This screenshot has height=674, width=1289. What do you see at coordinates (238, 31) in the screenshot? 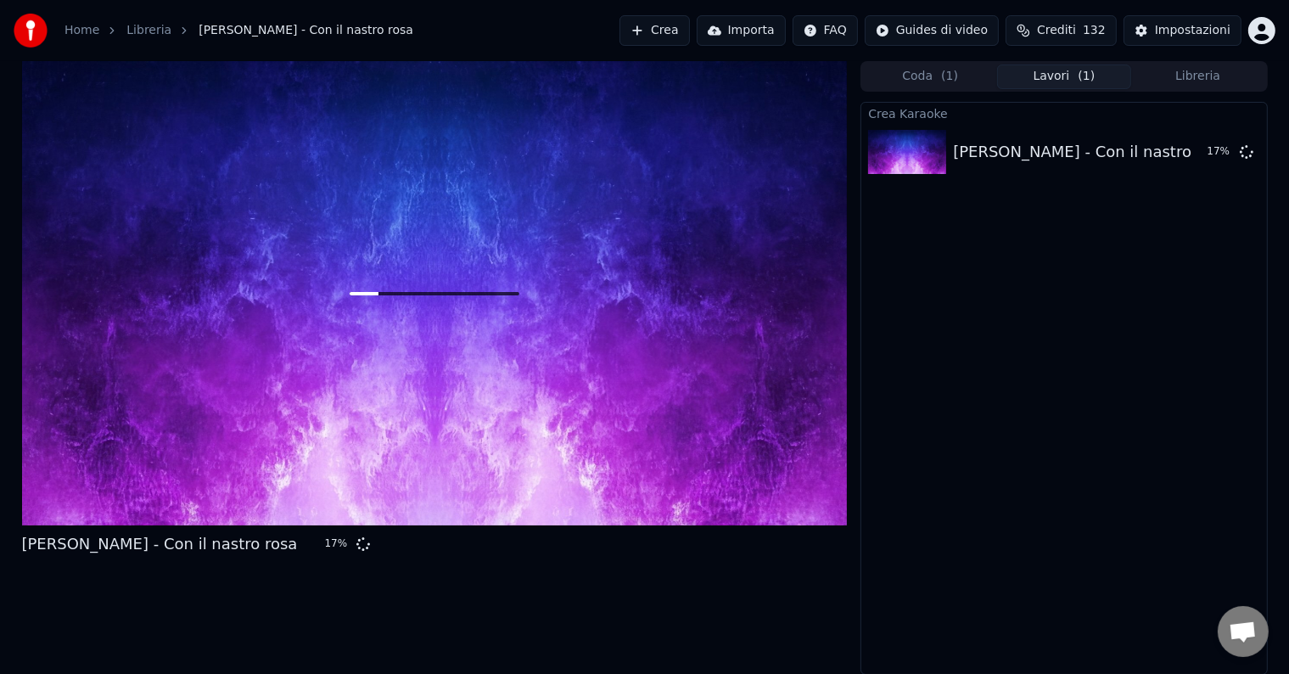
I see `nav: breadcrumb` at bounding box center [238, 31].